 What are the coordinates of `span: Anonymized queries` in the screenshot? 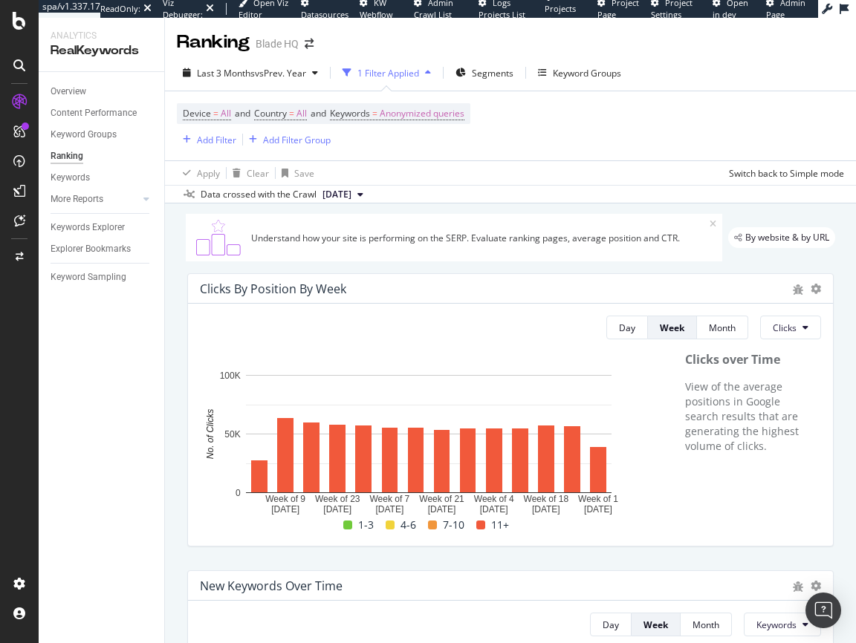 It's located at (422, 114).